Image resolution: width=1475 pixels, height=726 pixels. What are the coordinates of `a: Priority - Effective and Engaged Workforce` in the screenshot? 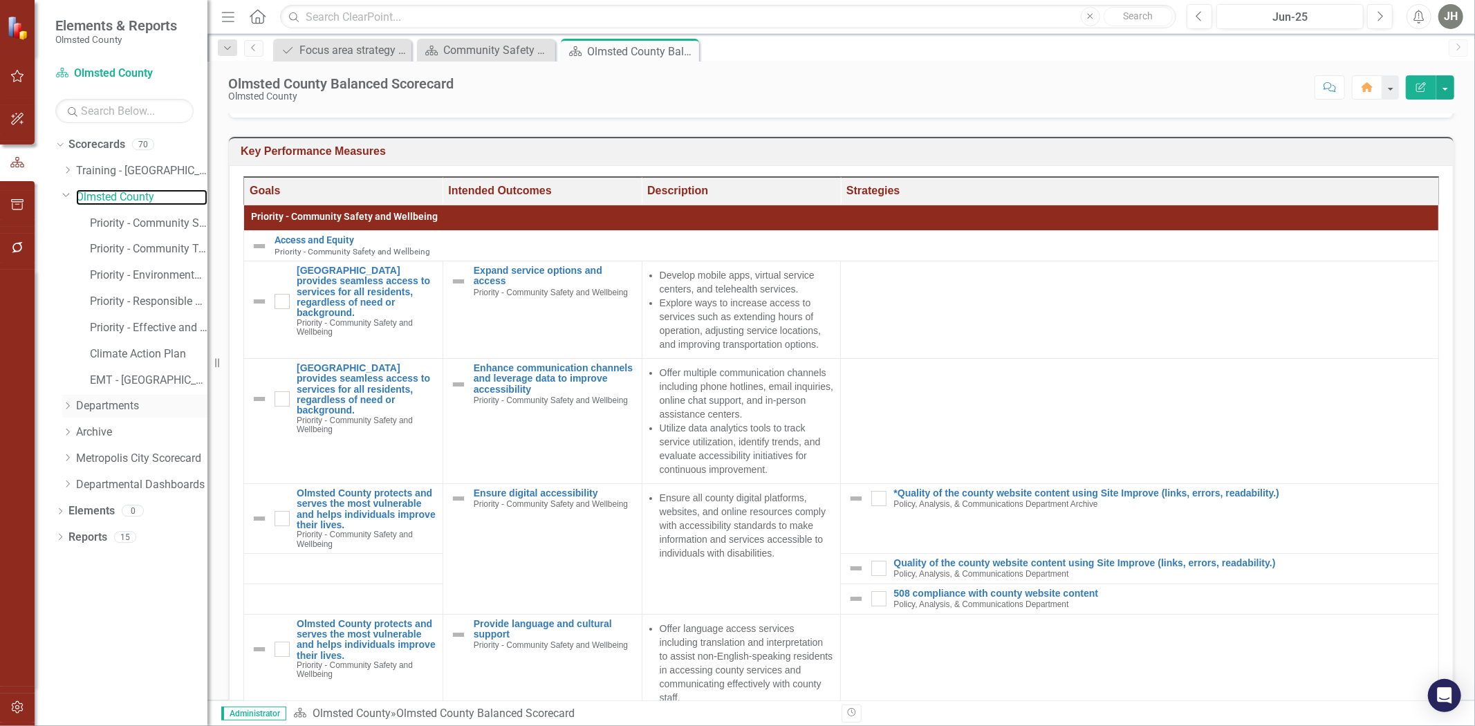 It's located at (149, 328).